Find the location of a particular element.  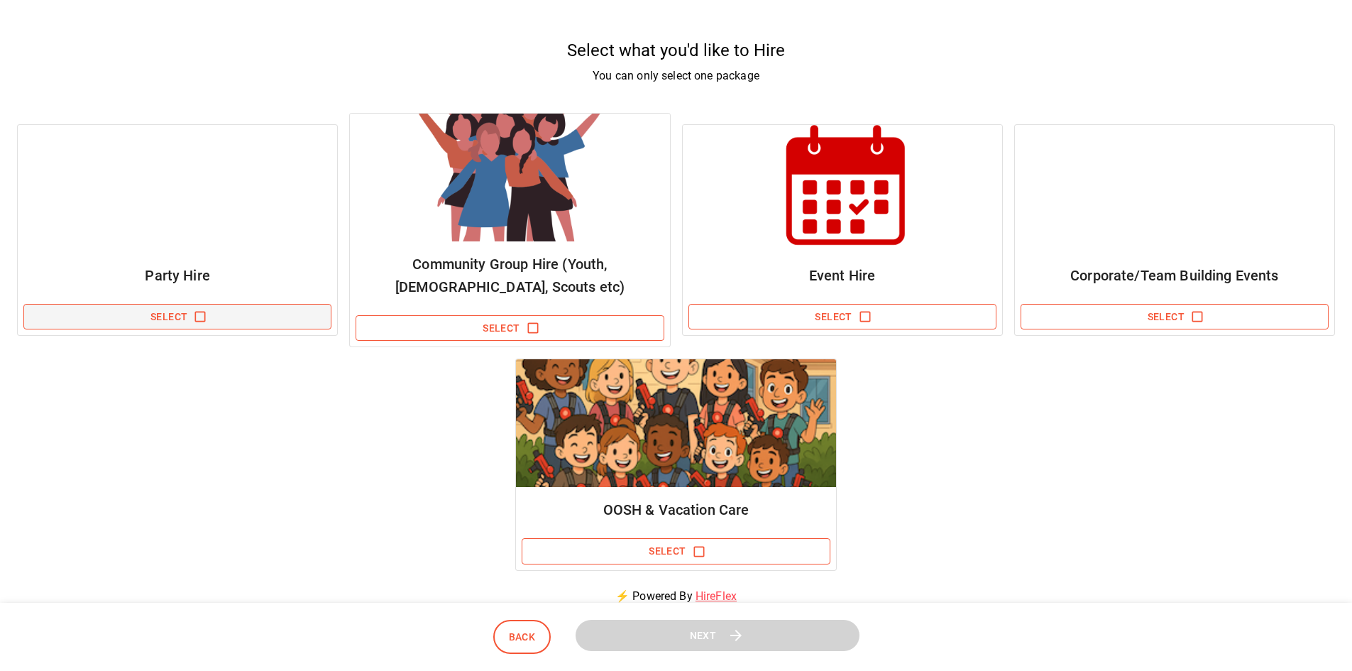

a: HireFlex is located at coordinates (716, 596).